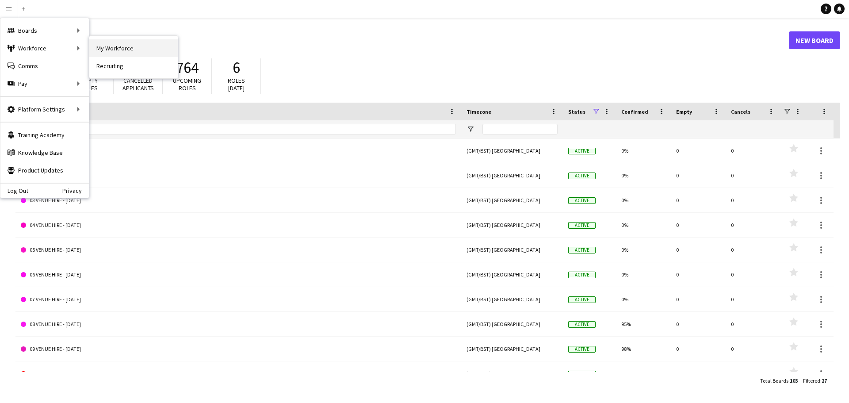 This screenshot has width=849, height=403. Describe the element at coordinates (45, 48) in the screenshot. I see `div: Workforce` at that location.